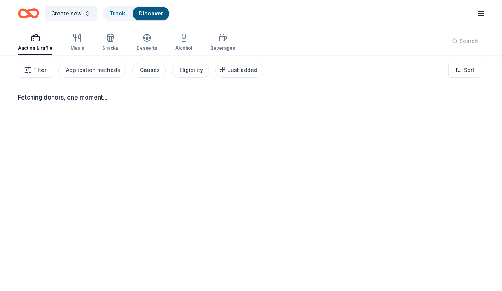  I want to click on button: Beverages, so click(223, 43).